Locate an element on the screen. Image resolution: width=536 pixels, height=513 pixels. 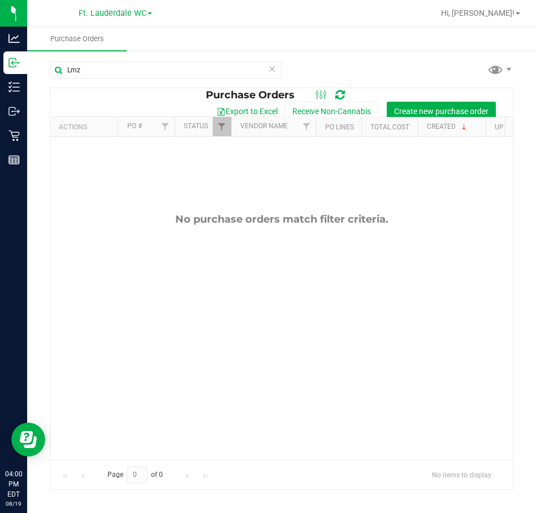
a: PO Lines is located at coordinates (339, 127).